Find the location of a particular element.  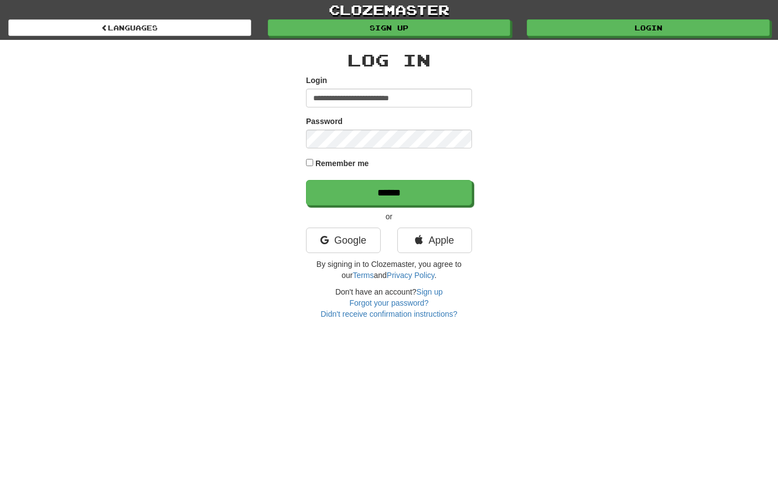

h2: Log In is located at coordinates (389, 60).